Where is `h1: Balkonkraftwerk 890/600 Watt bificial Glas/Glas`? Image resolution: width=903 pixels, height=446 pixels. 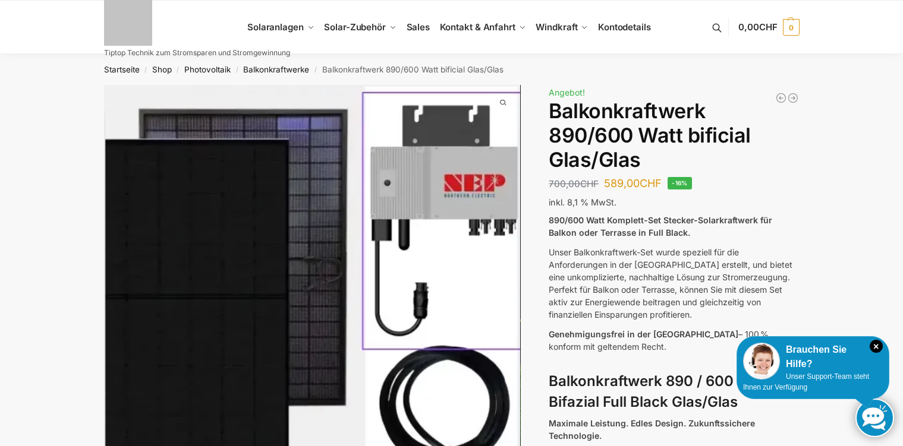
h1: Balkonkraftwerk 890/600 Watt bificial Glas/Glas is located at coordinates (674, 136).